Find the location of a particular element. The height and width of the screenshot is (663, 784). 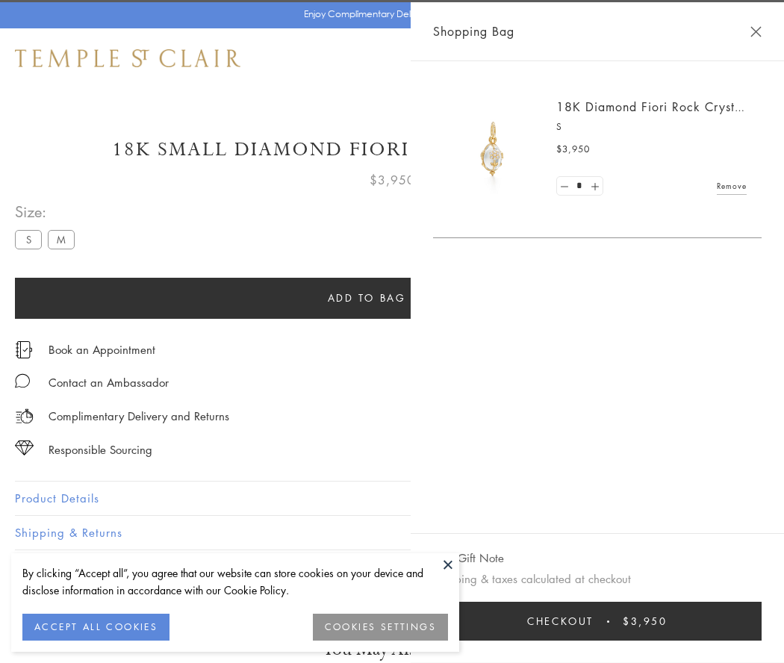

button: Close Shopping Bag is located at coordinates (755, 31).